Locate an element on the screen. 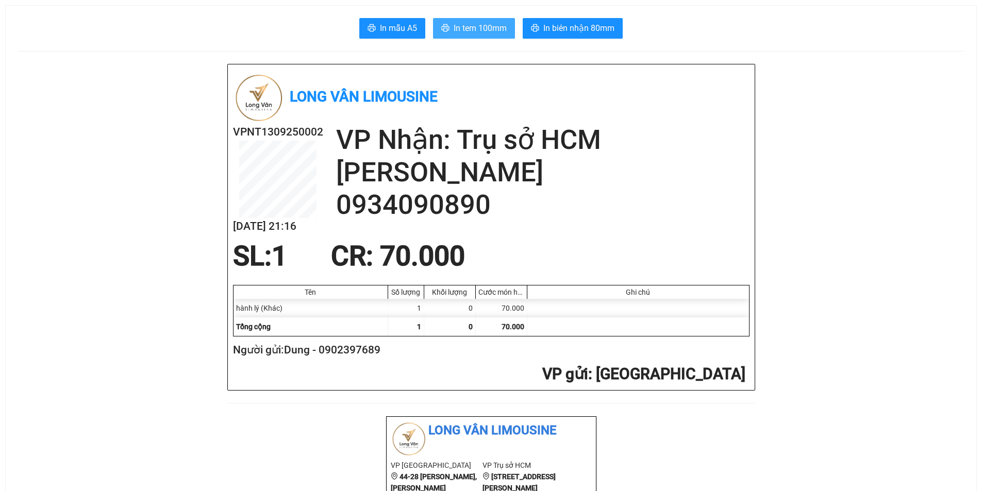  span: Tổng cộng is located at coordinates (253, 327).